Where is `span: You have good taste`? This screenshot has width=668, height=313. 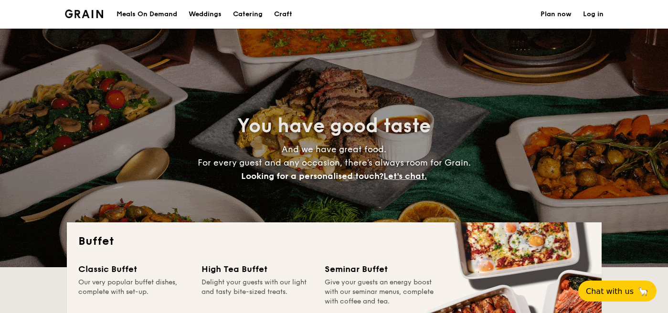
span: You have good taste is located at coordinates (334, 126).